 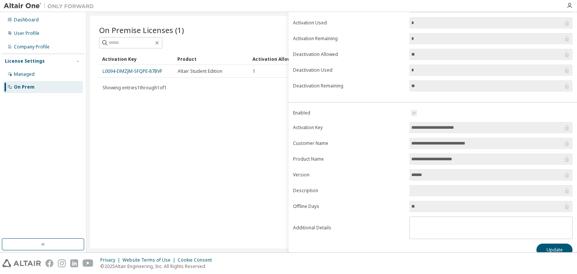 I want to click on div: User Profile, so click(x=27, y=33).